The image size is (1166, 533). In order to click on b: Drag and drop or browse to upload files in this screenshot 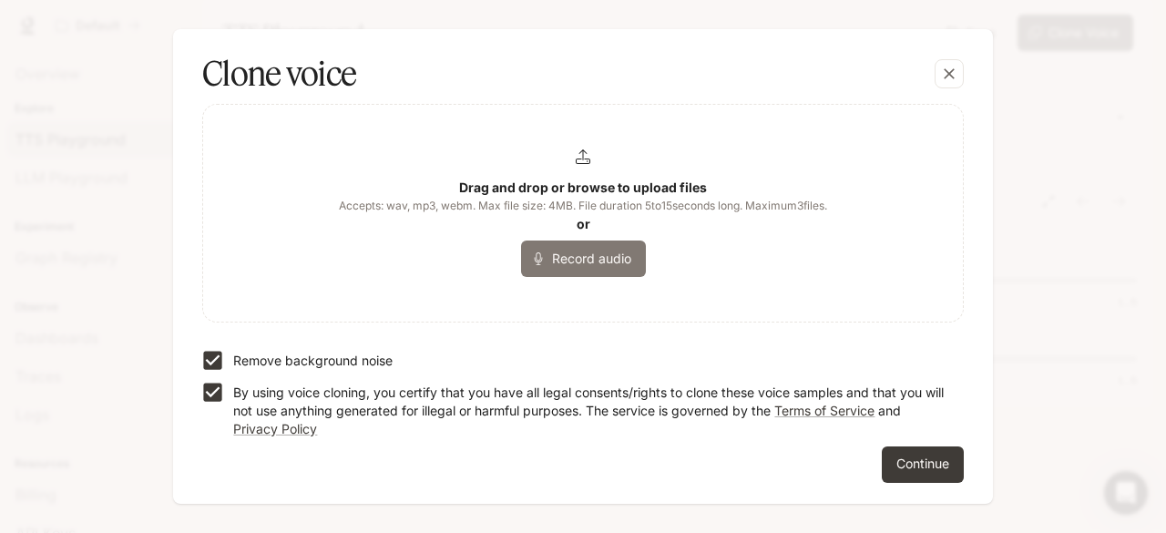, I will do `click(583, 187)`.